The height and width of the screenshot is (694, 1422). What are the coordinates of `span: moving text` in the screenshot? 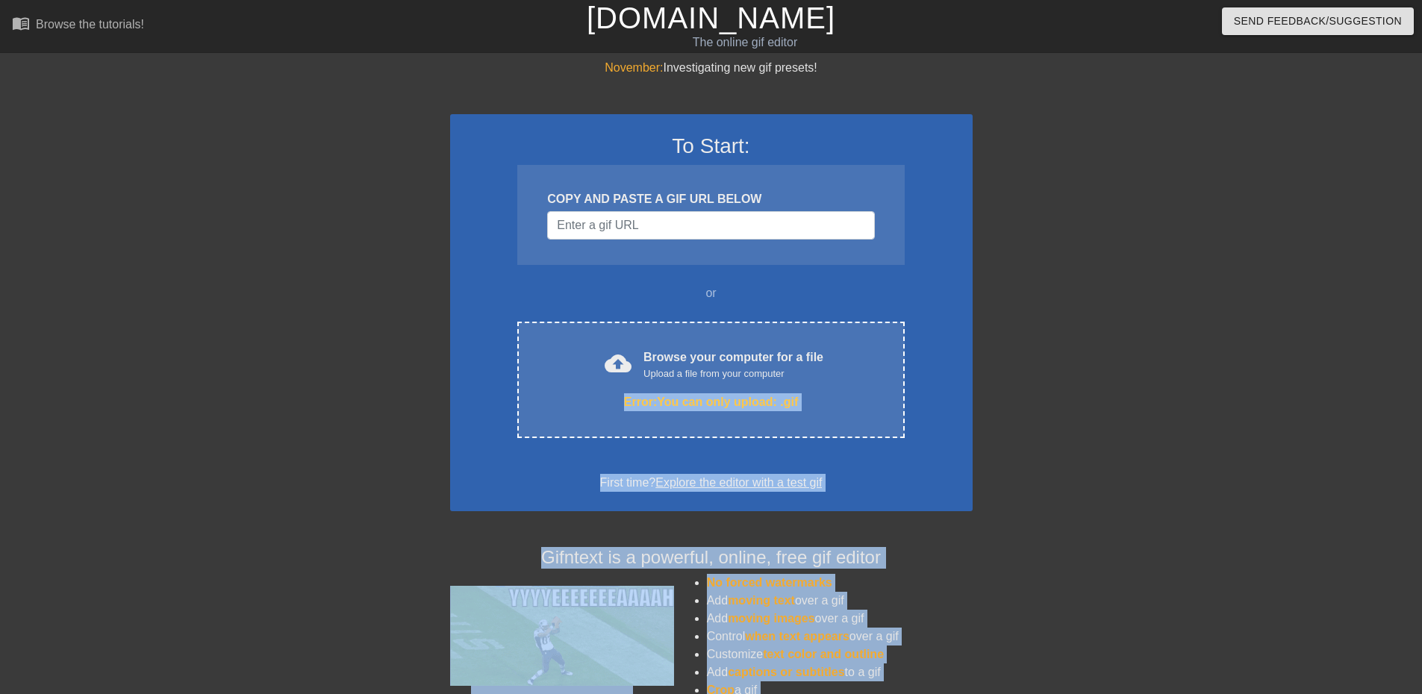 It's located at (762, 600).